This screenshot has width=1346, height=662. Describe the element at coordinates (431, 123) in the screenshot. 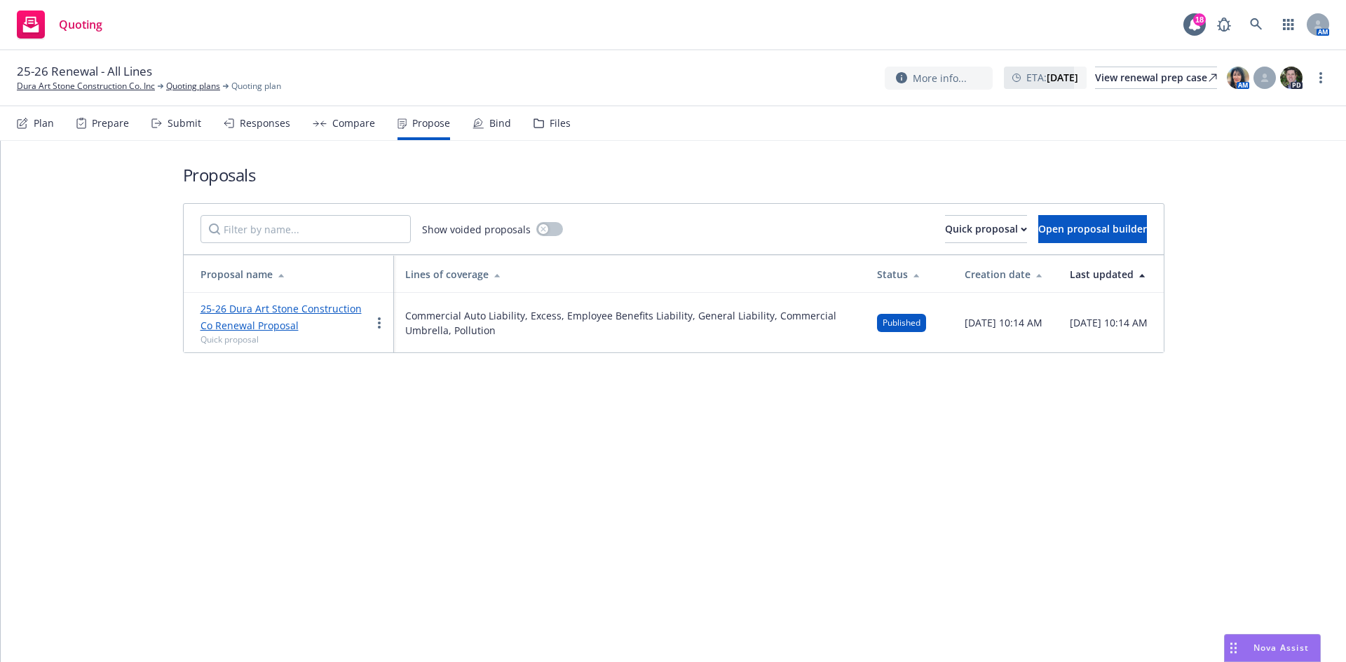

I see `div: Propose` at that location.